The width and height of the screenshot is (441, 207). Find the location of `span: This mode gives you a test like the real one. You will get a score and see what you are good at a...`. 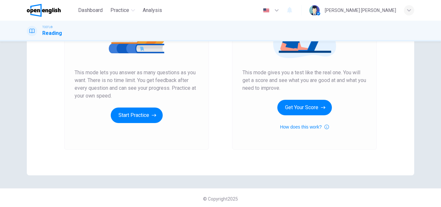

span: This mode gives you a test like the real one. You will get a score and see what you are good at a... is located at coordinates (304, 80).